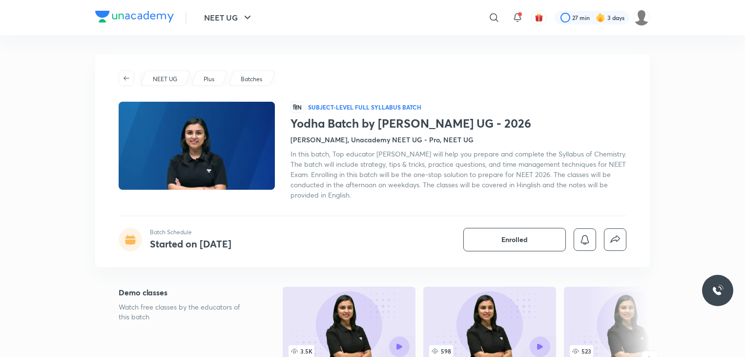  Describe the element at coordinates (252, 79) in the screenshot. I see `a: Batches` at that location.